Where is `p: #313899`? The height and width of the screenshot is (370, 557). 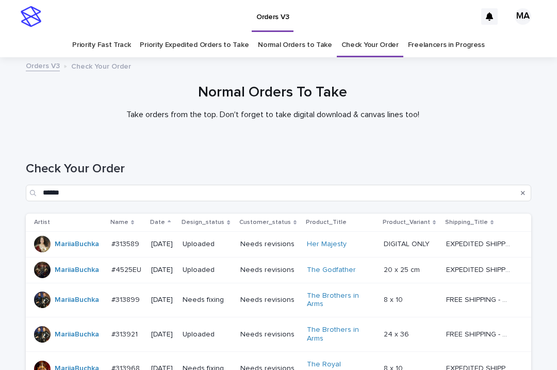 p: #313899 is located at coordinates (126, 299).